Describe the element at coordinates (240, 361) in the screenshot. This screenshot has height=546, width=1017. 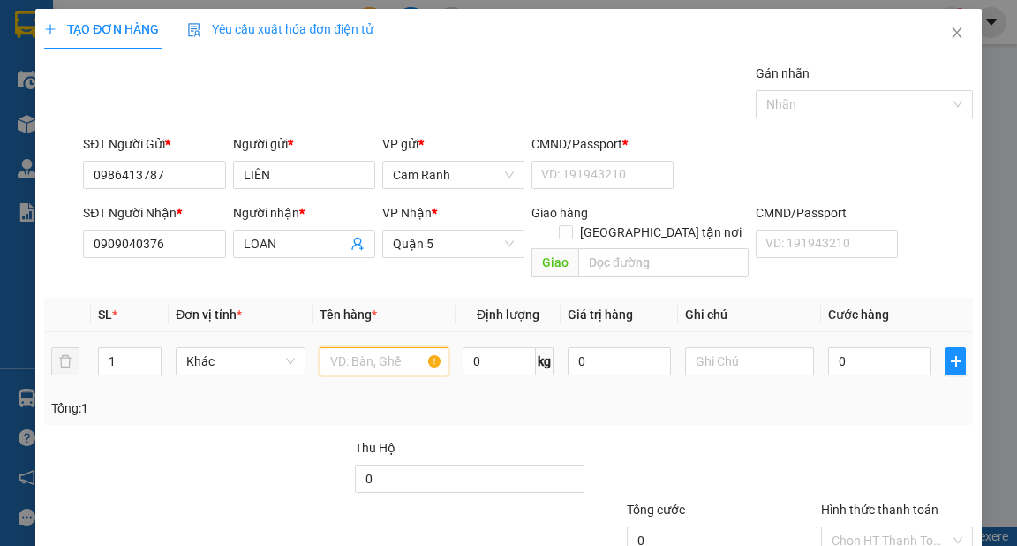
I see `span: Khác` at that location.